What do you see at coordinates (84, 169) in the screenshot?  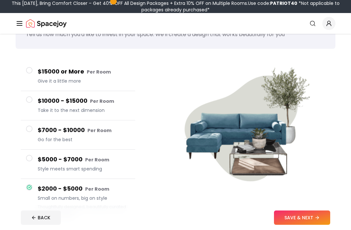 I see `span: Style meets smart spending` at bounding box center [84, 169].